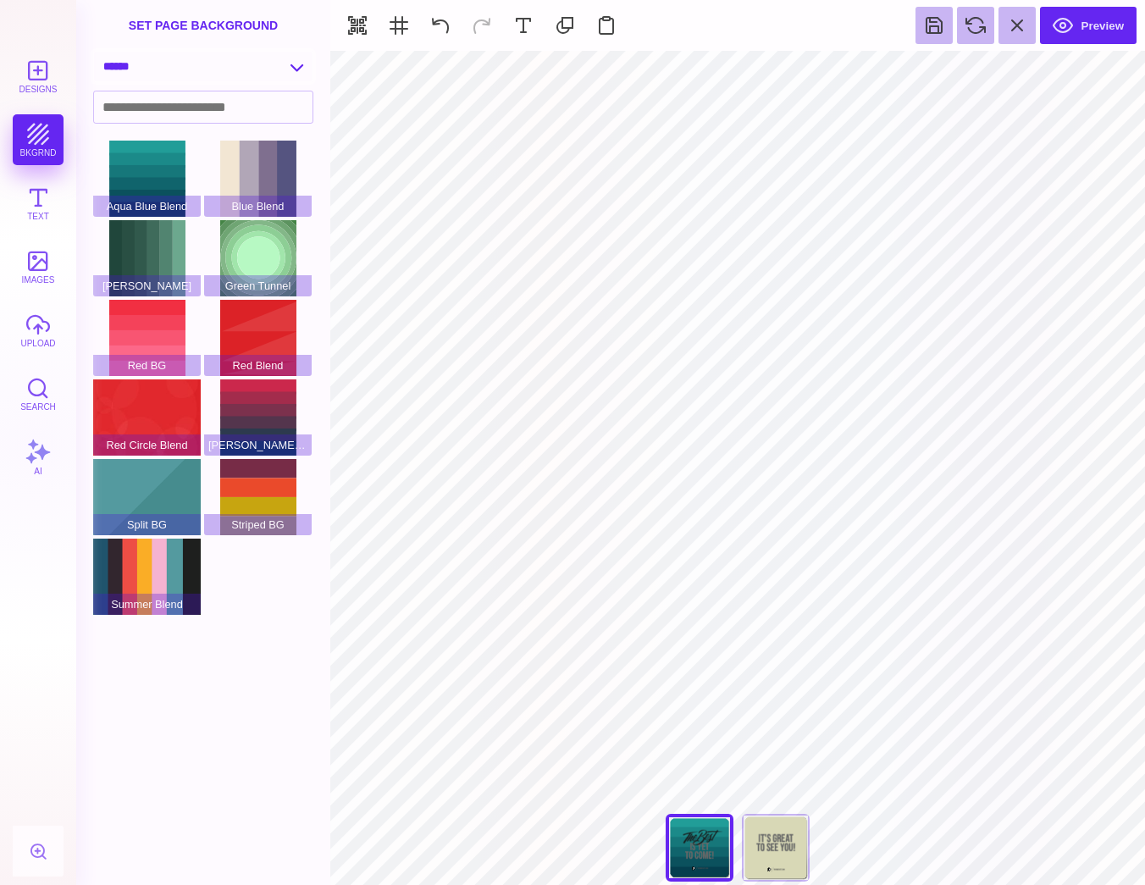 Image resolution: width=1145 pixels, height=885 pixels. Describe the element at coordinates (258, 206) in the screenshot. I see `span: Blue Blend` at that location.